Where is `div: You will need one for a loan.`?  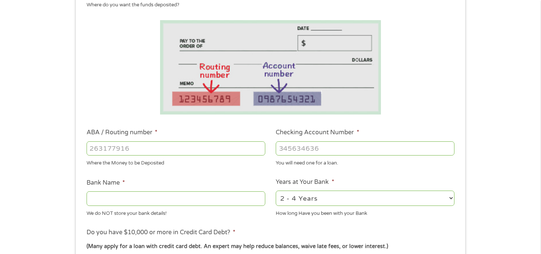
div: You will need one for a loan. is located at coordinates (365, 162).